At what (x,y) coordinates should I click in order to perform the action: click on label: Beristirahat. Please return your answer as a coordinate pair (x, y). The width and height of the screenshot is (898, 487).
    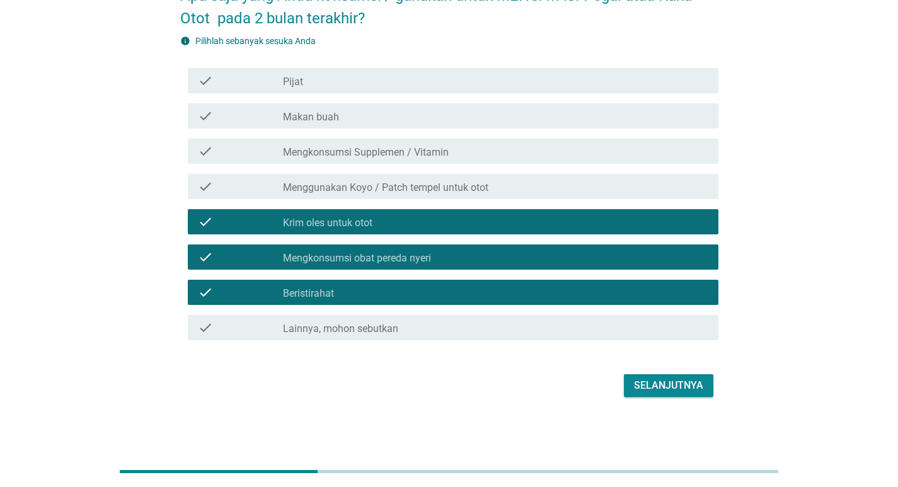
    Looking at the image, I should click on (308, 294).